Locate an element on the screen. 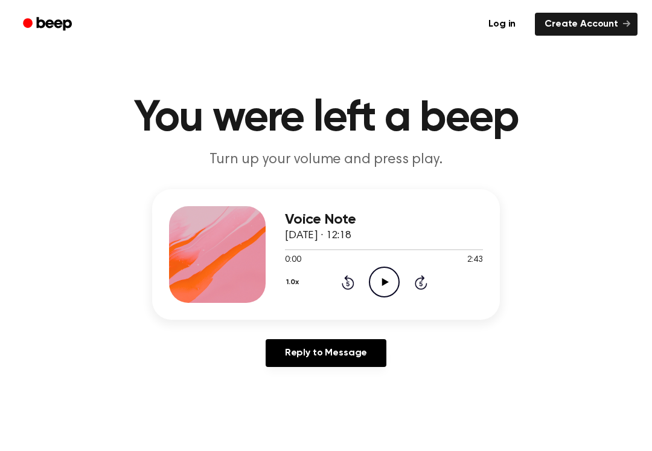  span: 0:00 is located at coordinates (293, 260).